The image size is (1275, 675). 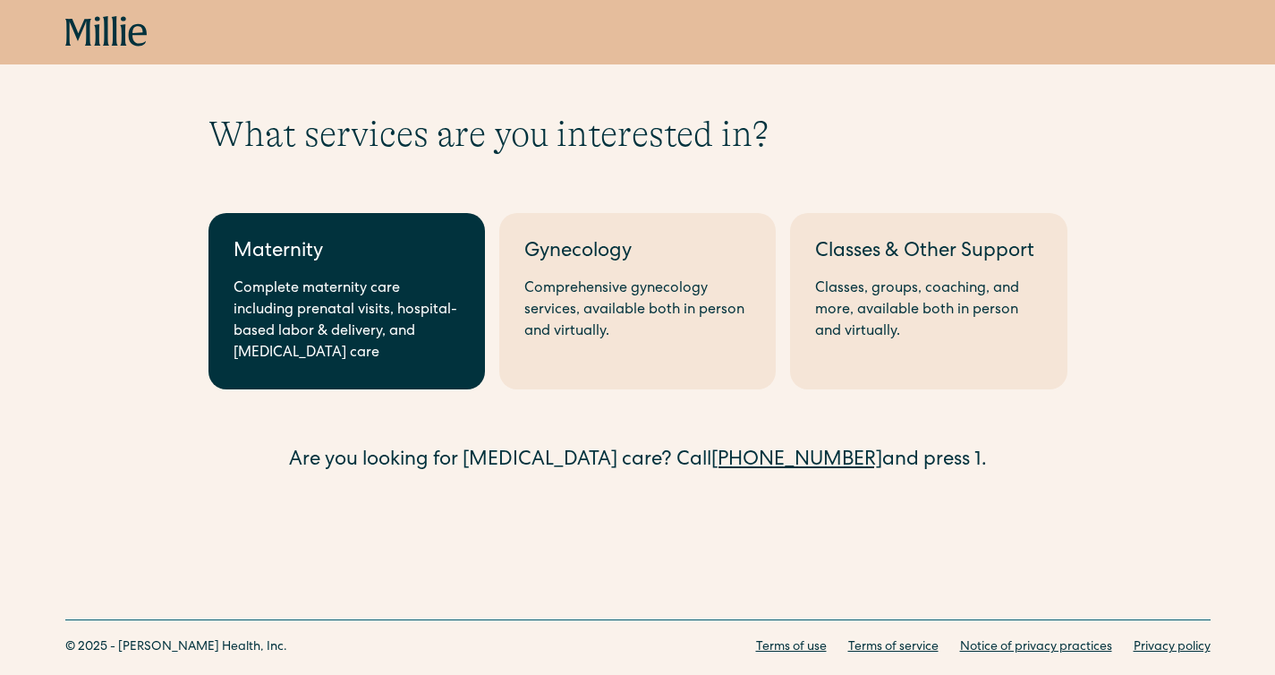 What do you see at coordinates (346, 252) in the screenshot?
I see `div: Maternity` at bounding box center [346, 252].